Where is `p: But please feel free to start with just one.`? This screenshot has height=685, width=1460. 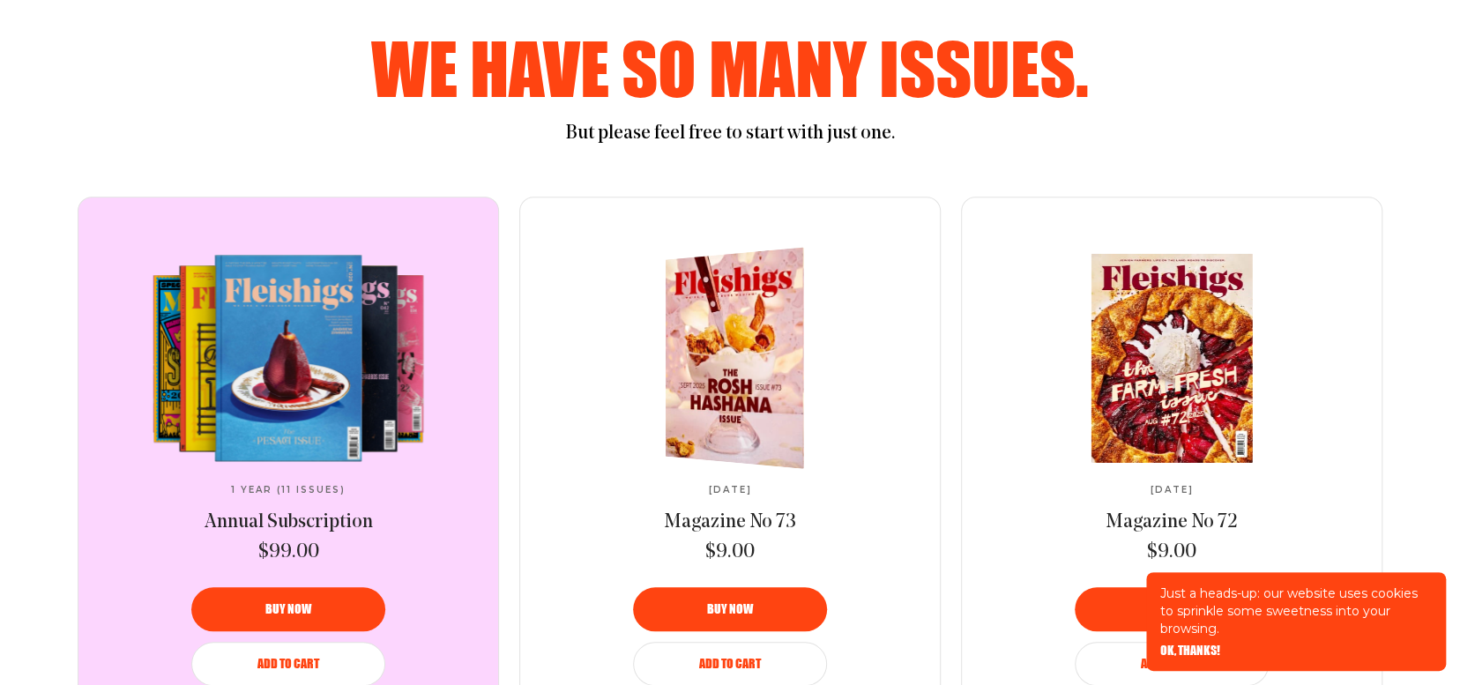
p: But please feel free to start with just one. is located at coordinates (730, 134).